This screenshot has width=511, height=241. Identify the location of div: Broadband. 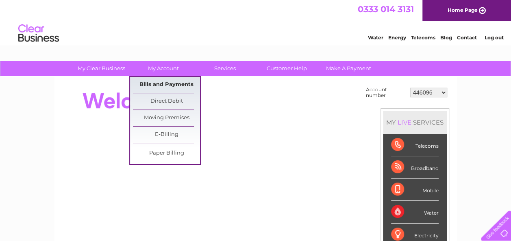
(414, 167).